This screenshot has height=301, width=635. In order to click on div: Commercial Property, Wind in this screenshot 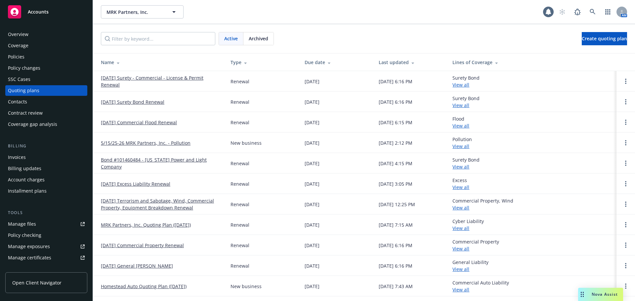, I will do `click(483, 205)`.